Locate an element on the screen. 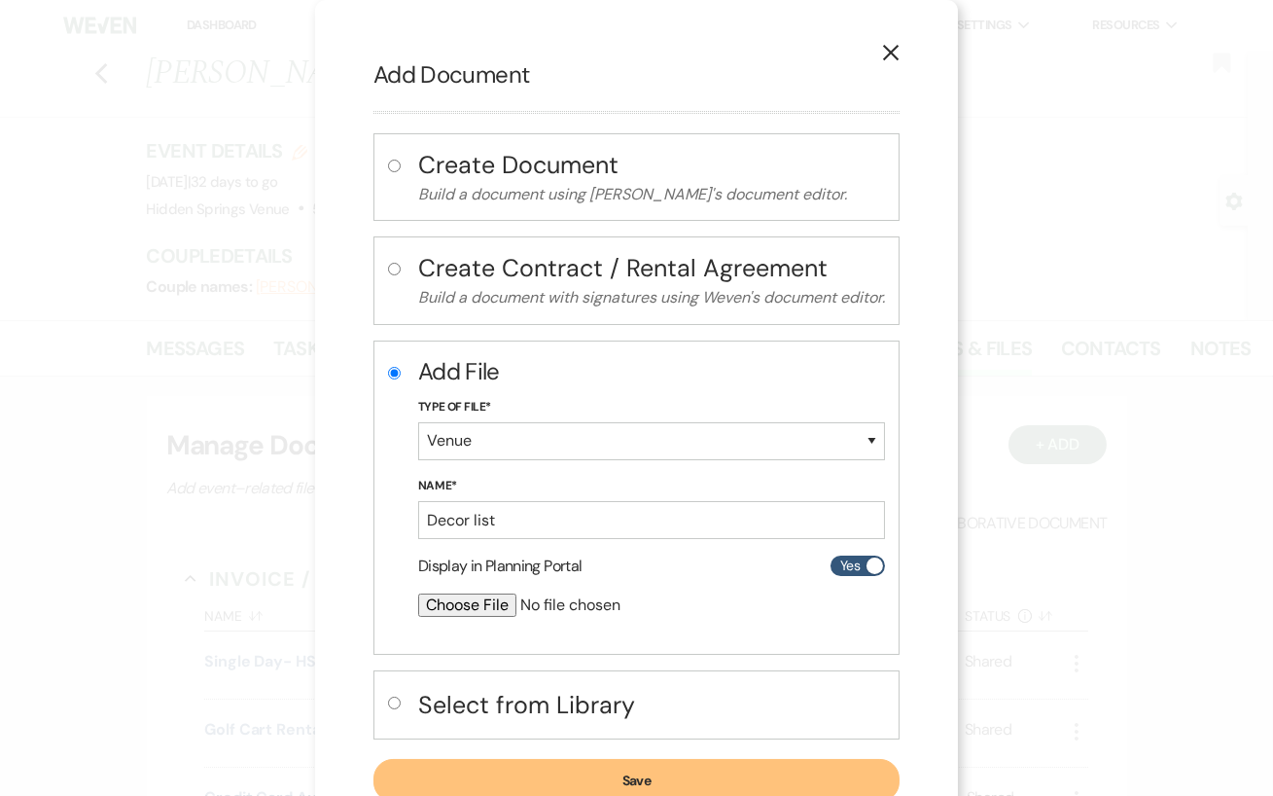  h4: Create Contract / Rental Agreement is located at coordinates (652, 267).